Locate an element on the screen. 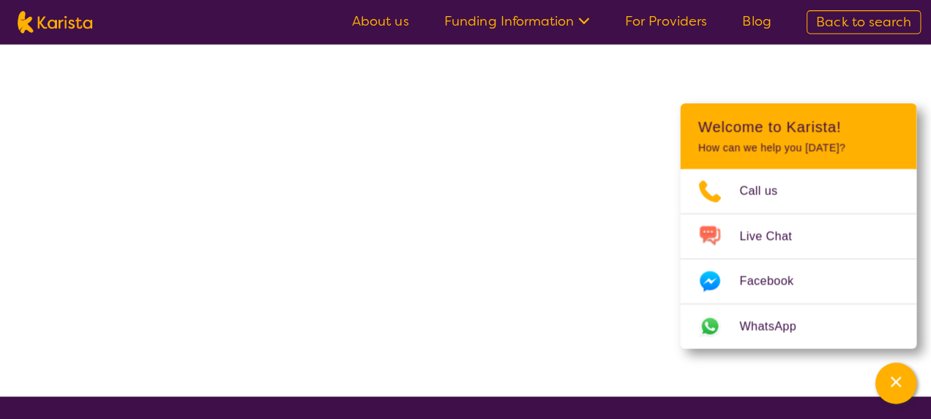 The height and width of the screenshot is (419, 931). a: Back to search is located at coordinates (856, 22).